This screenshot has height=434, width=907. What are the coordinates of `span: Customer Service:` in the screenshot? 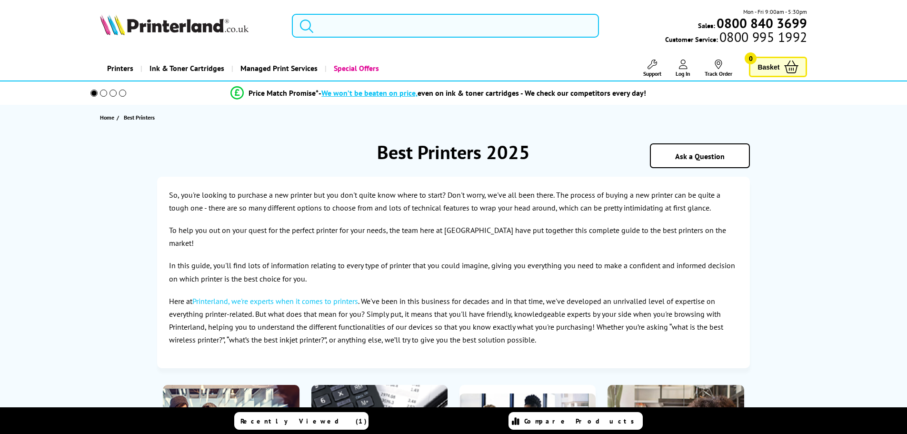 It's located at (736, 38).